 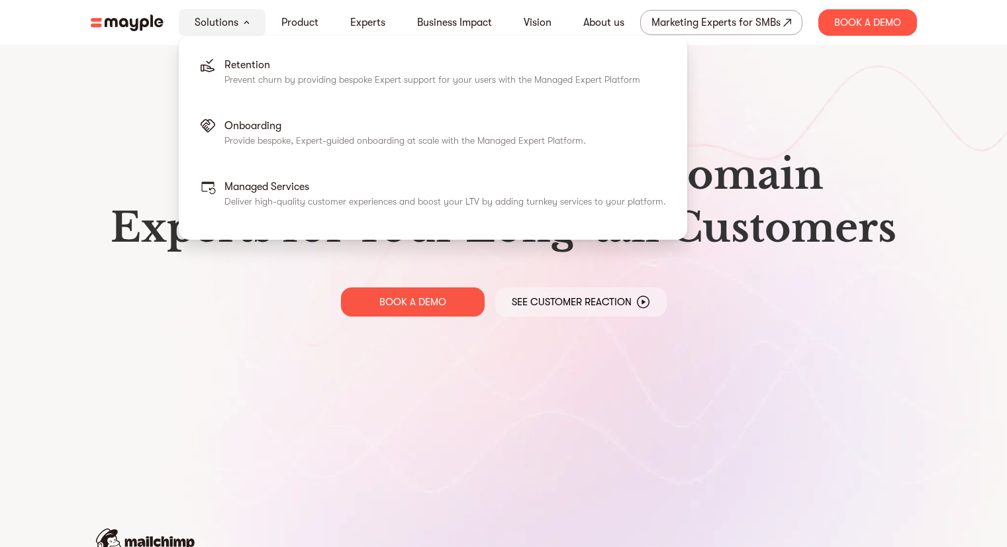 What do you see at coordinates (216, 23) in the screenshot?
I see `a: Solutions` at bounding box center [216, 23].